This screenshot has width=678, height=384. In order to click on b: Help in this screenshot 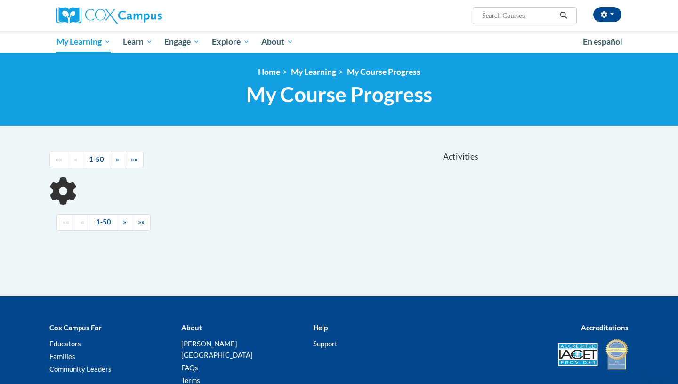, I will do `click(320, 328)`.